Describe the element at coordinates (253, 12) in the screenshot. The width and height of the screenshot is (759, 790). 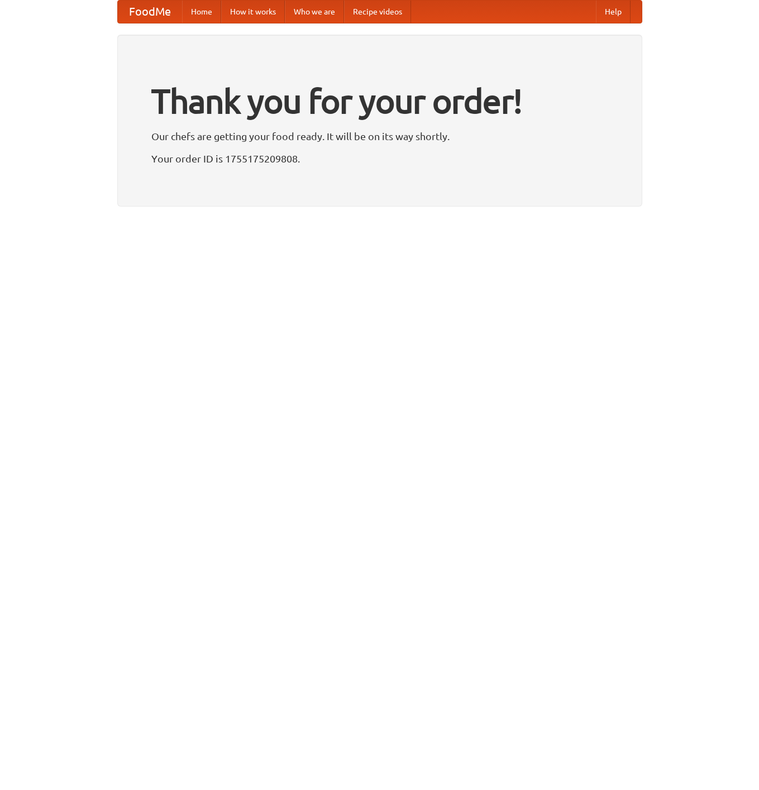
I see `a: How it works` at that location.